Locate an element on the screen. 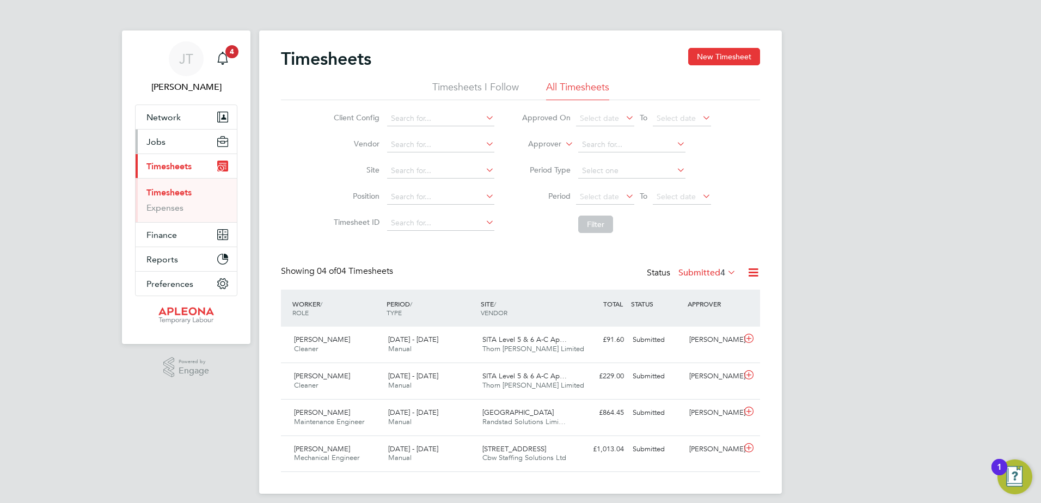 This screenshot has width=1041, height=503. span: TOTAL is located at coordinates (613, 304).